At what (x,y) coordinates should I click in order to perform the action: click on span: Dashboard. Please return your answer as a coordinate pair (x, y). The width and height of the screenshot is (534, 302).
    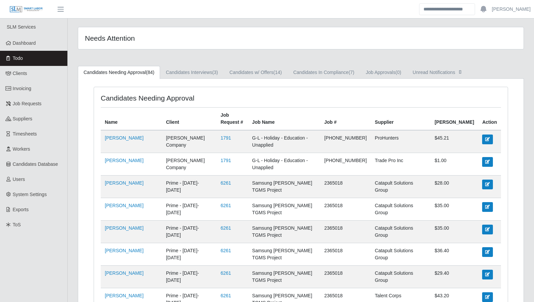
    Looking at the image, I should click on (24, 43).